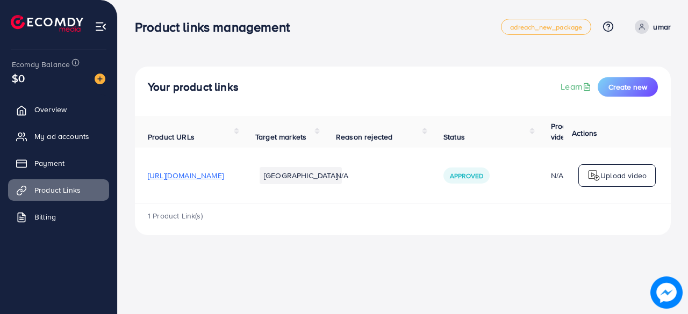 The image size is (688, 314). Describe the element at coordinates (193, 87) in the screenshot. I see `h4: Your product links` at that location.